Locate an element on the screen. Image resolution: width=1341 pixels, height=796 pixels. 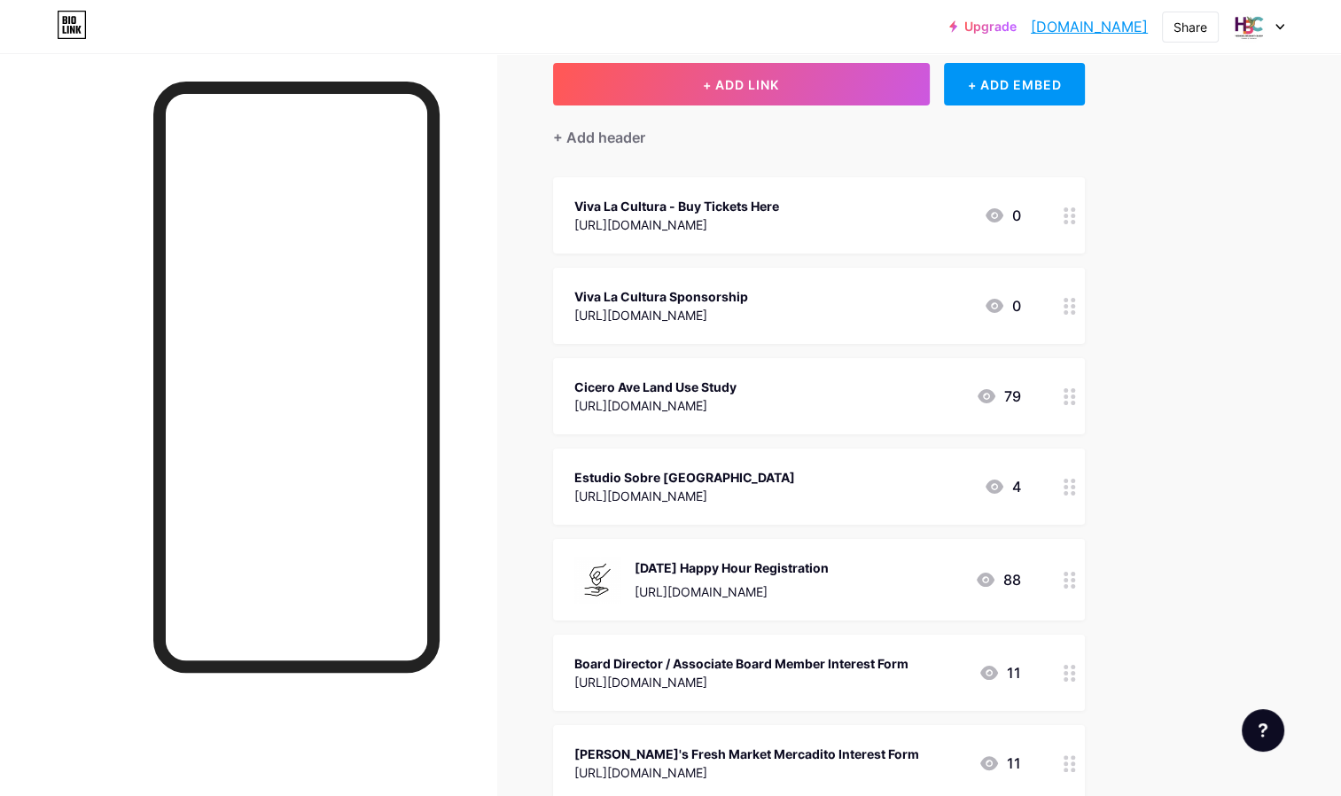
div: Cicero Ave Land Use Study is located at coordinates (655, 387).